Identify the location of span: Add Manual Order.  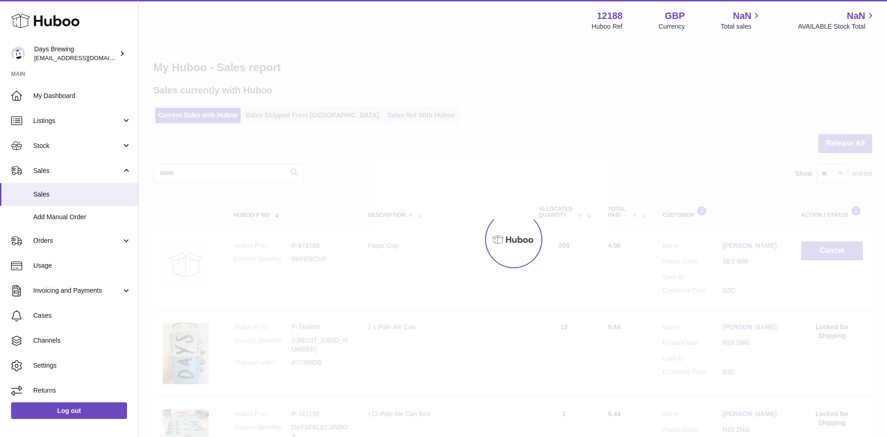
(82, 217).